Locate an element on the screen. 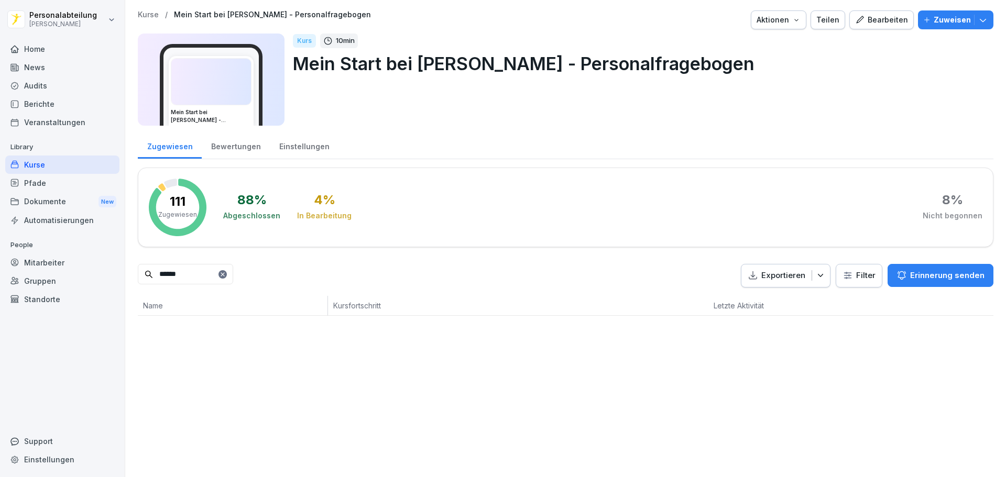 Image resolution: width=1006 pixels, height=477 pixels. div: Zugewiesen is located at coordinates (170, 145).